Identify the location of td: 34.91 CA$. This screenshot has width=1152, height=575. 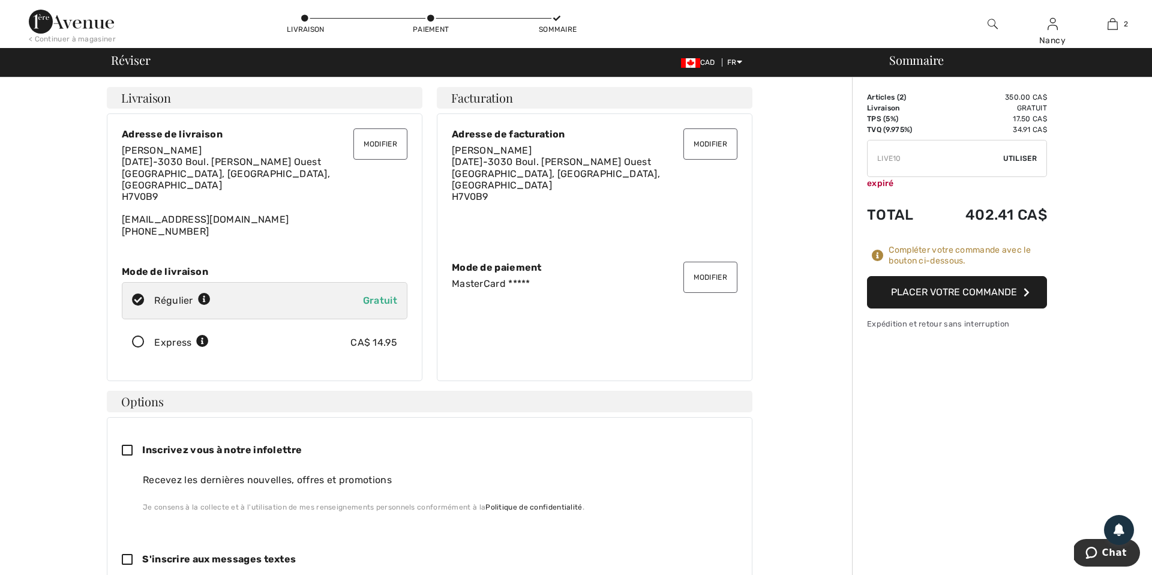
(990, 130).